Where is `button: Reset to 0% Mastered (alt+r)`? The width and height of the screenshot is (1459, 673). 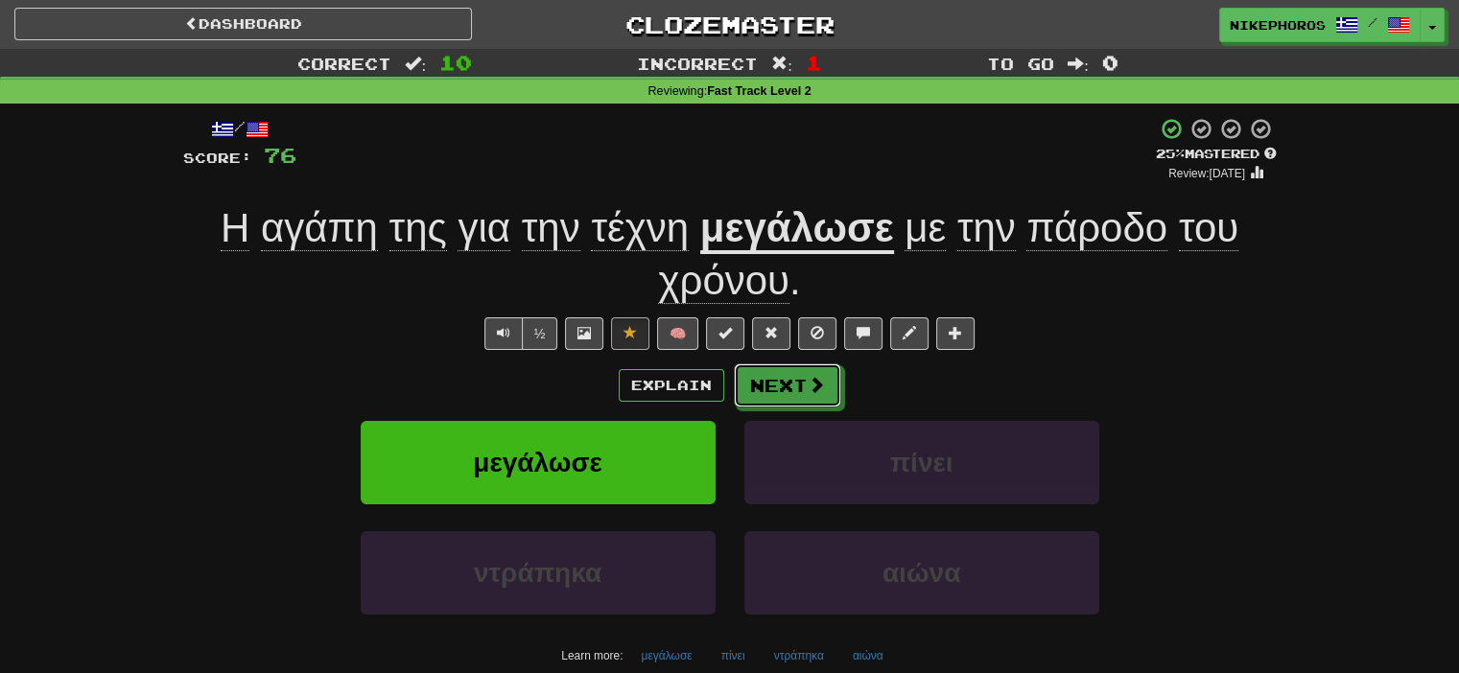 button: Reset to 0% Mastered (alt+r) is located at coordinates (771, 334).